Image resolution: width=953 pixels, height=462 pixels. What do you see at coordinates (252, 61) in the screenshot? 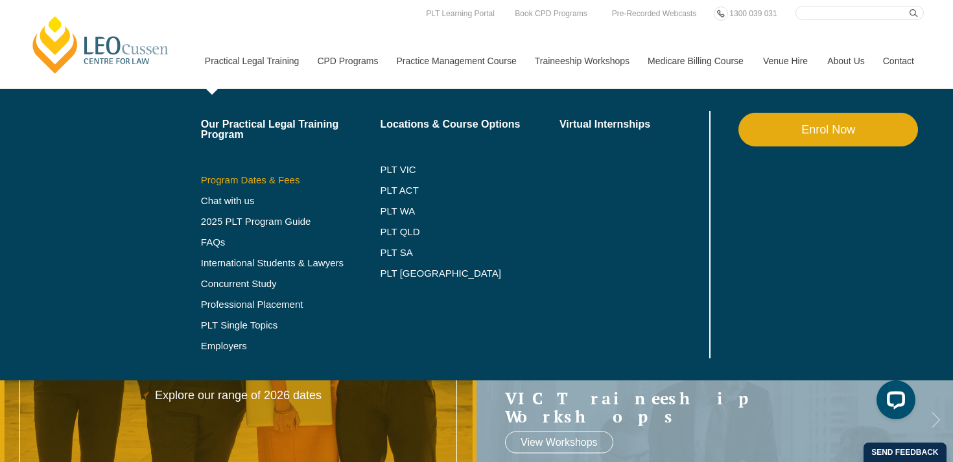
I see `a: Practical Legal Training` at bounding box center [252, 61].